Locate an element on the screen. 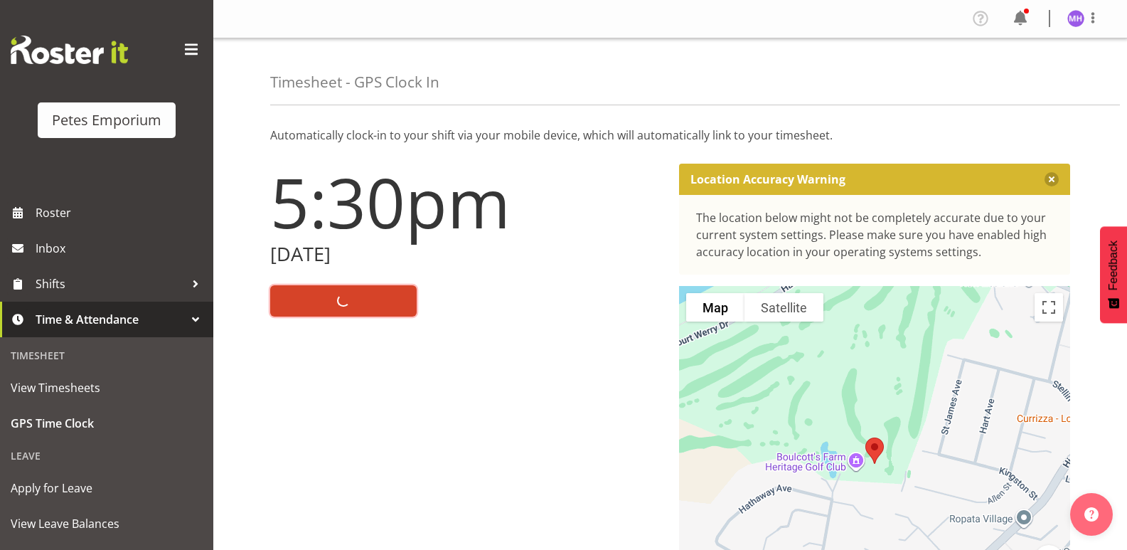 This screenshot has width=1127, height=550. img: help-xxl-2.png is located at coordinates (1092, 514).